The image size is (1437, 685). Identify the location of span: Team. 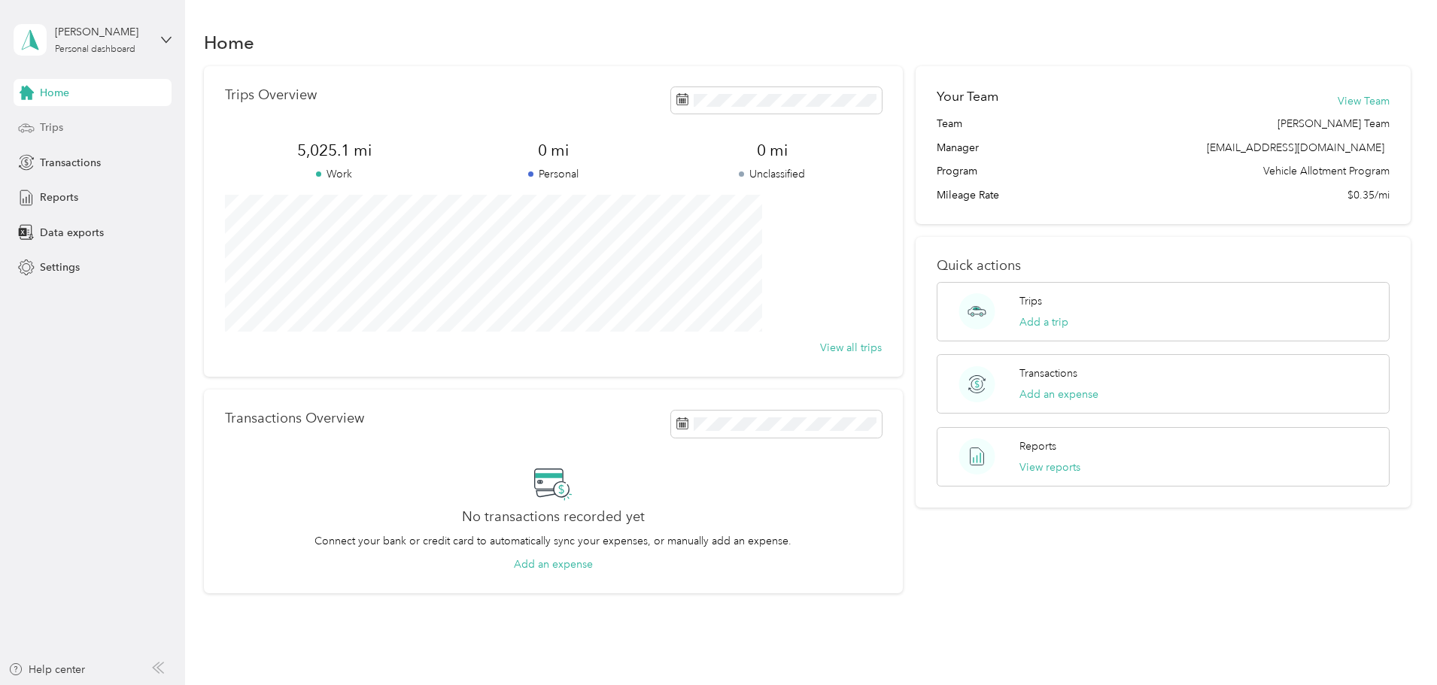
(949, 123).